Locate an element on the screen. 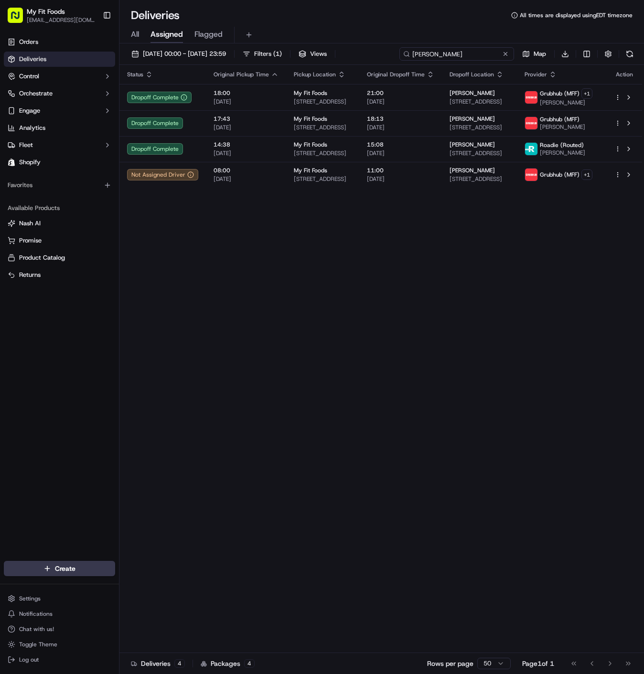  span: Settings is located at coordinates (30, 599).